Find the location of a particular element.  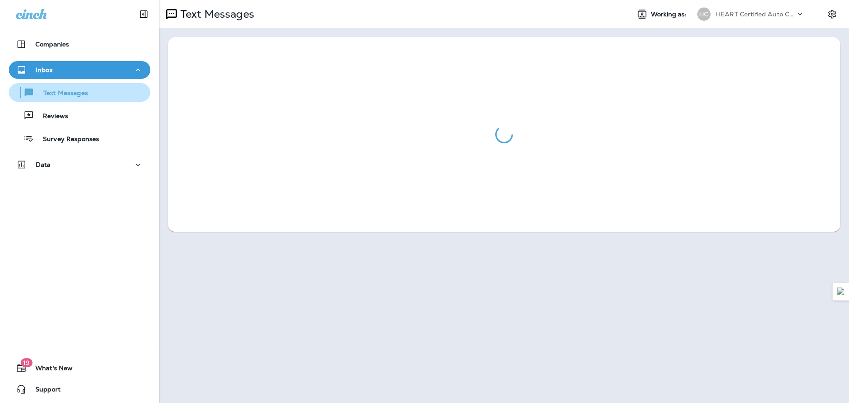

p: HEART Certified Auto Care is located at coordinates (755, 14).